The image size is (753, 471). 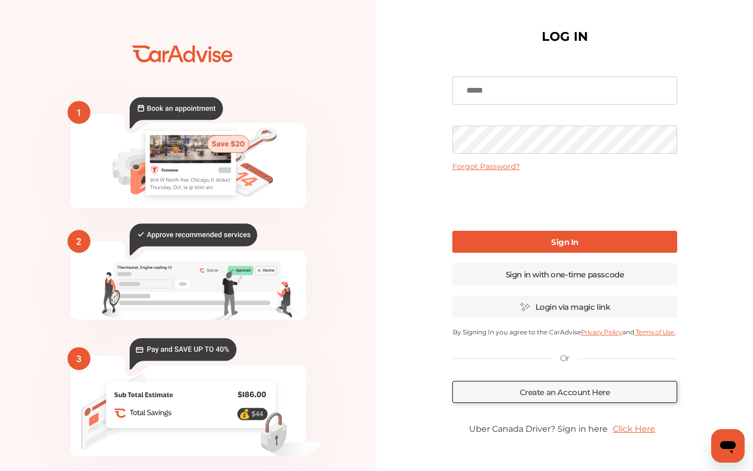 What do you see at coordinates (565, 242) in the screenshot?
I see `b: Sign In` at bounding box center [565, 242].